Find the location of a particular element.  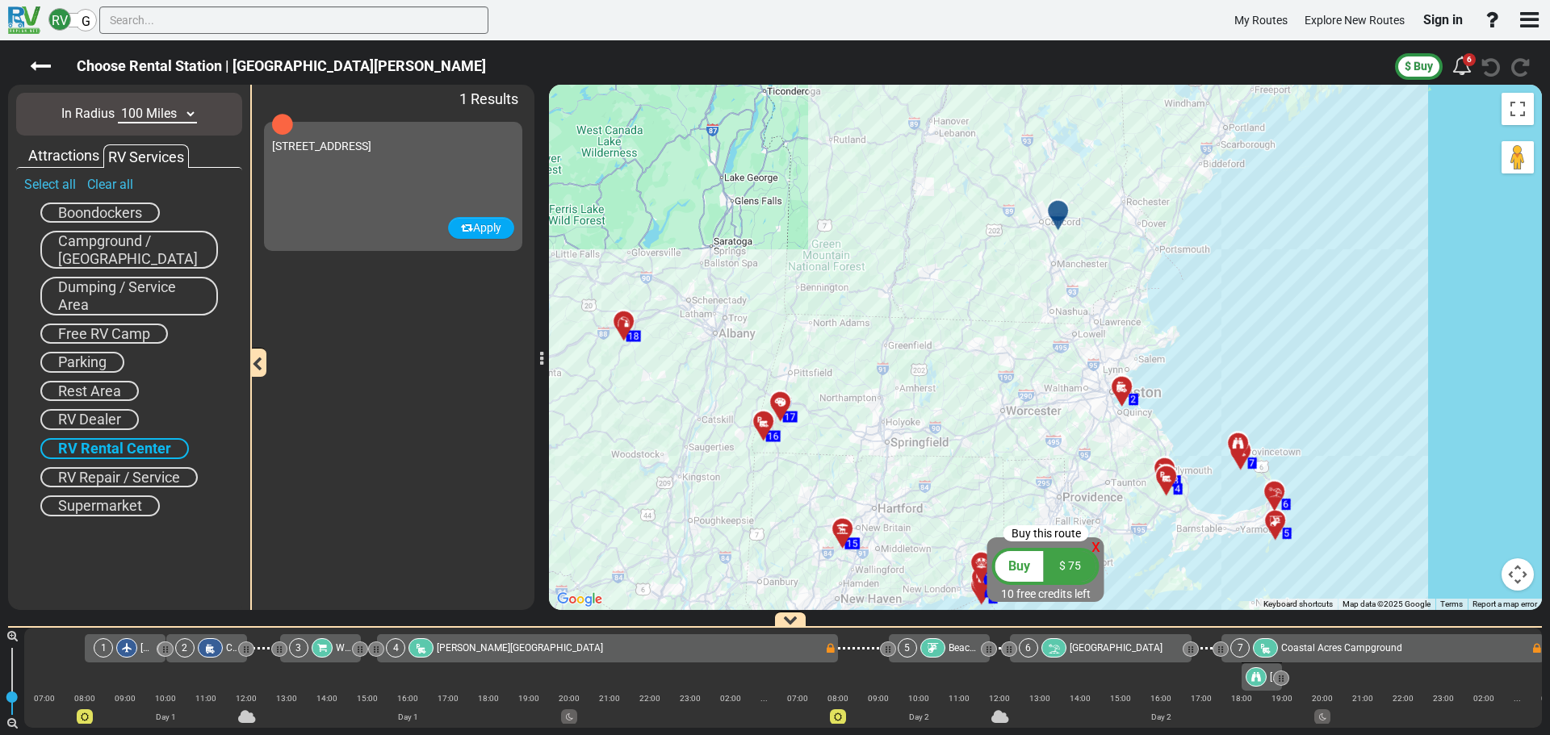

a: Explore New Routes is located at coordinates (1354, 20).